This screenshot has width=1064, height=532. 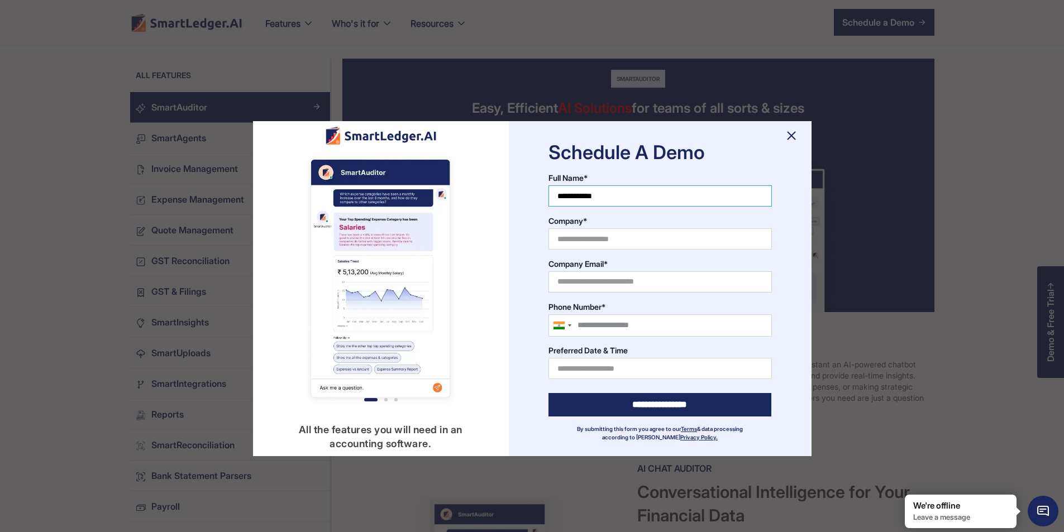 What do you see at coordinates (791, 136) in the screenshot?
I see `img: charm_cross` at bounding box center [791, 136].